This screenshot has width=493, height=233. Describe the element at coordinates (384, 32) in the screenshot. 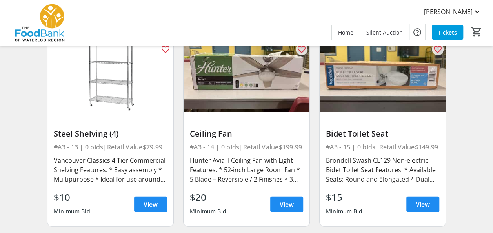

I see `span: Silent Auction` at that location.